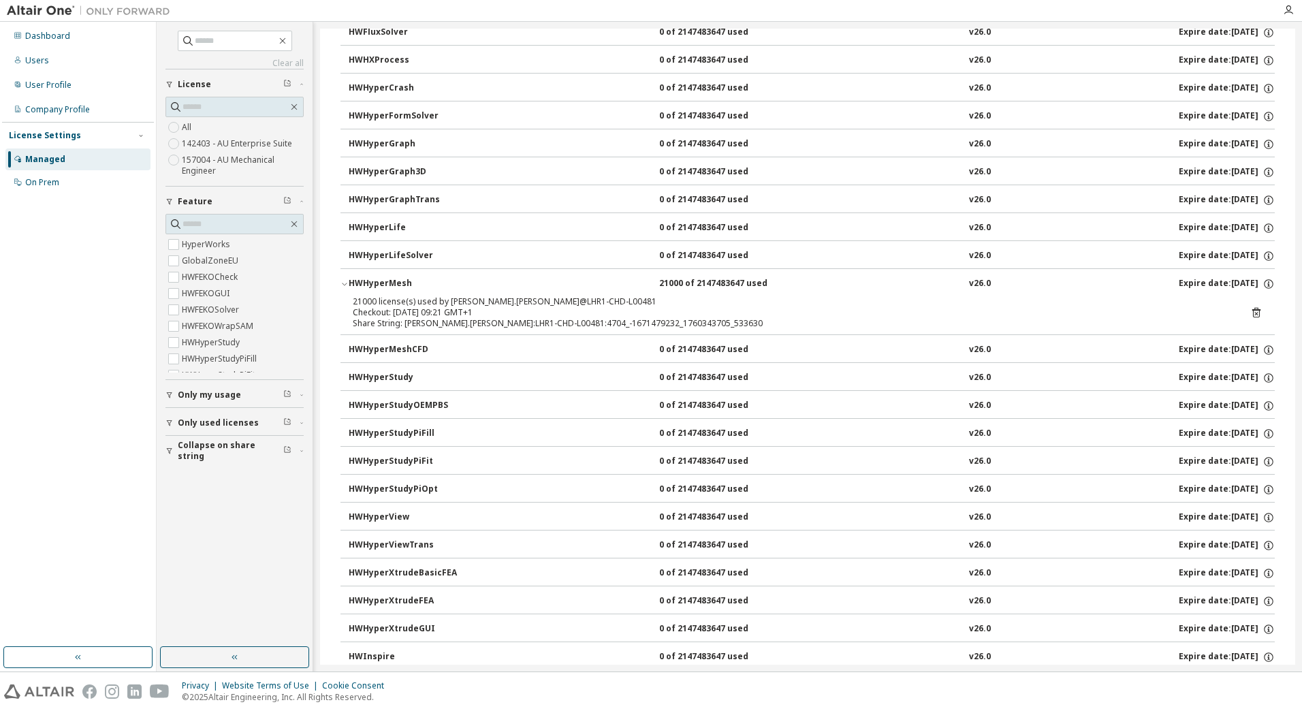  I want to click on button: License, so click(234, 84).